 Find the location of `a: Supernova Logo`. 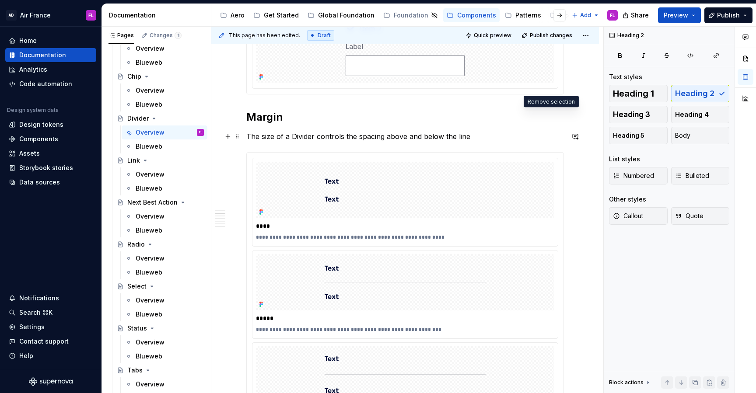

a: Supernova Logo is located at coordinates (51, 382).